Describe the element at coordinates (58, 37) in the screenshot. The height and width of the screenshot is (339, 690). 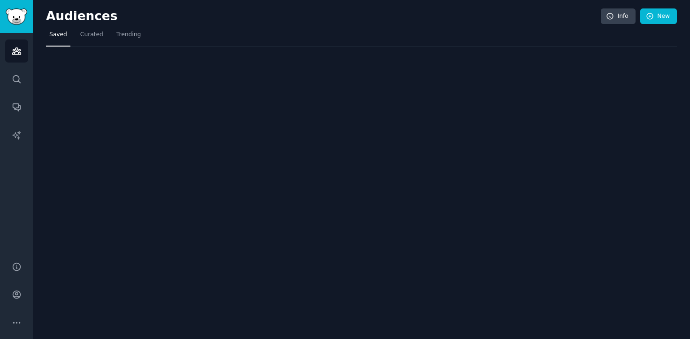
I see `a: Saved` at that location.